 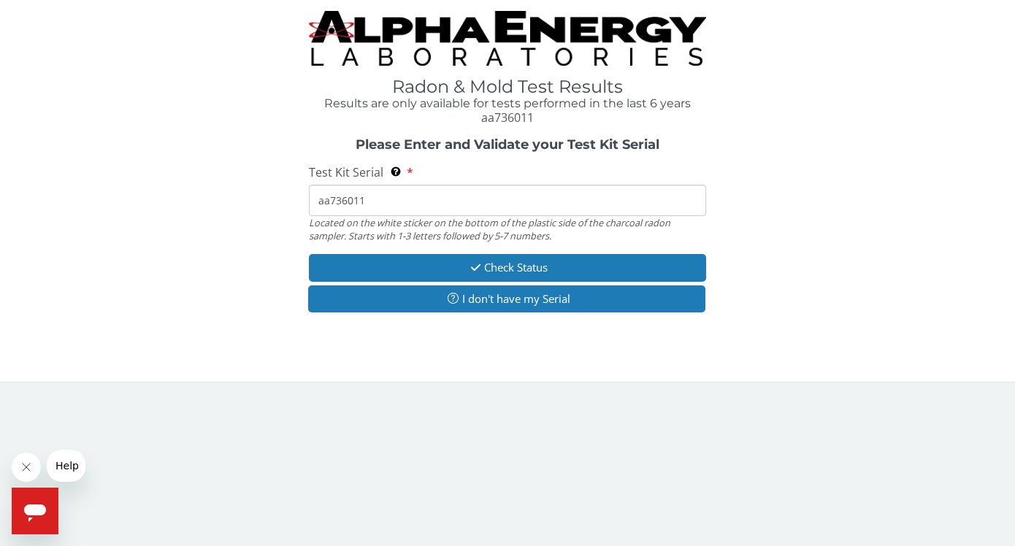 I want to click on span: Help, so click(x=20, y=16).